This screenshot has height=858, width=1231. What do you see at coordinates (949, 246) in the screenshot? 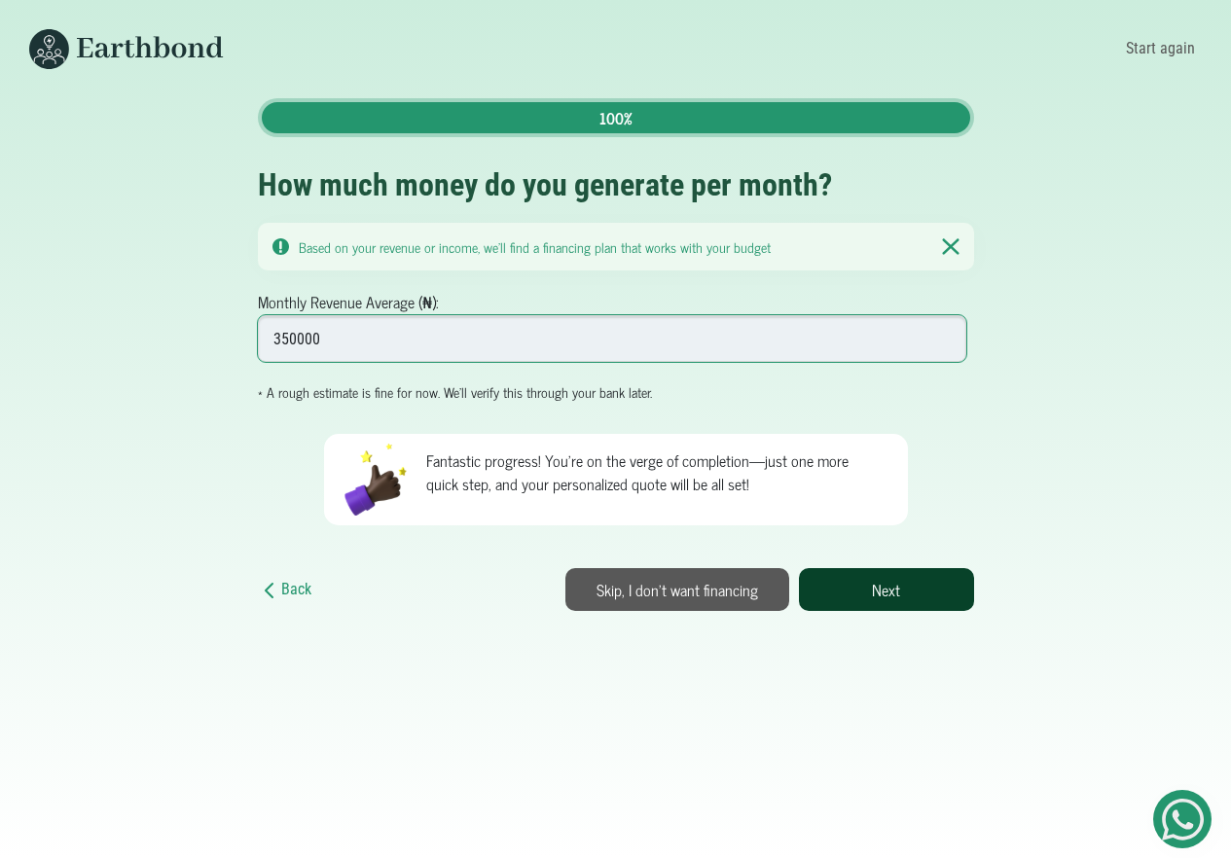
I see `img: Notication Pane Close Icon` at bounding box center [949, 246].